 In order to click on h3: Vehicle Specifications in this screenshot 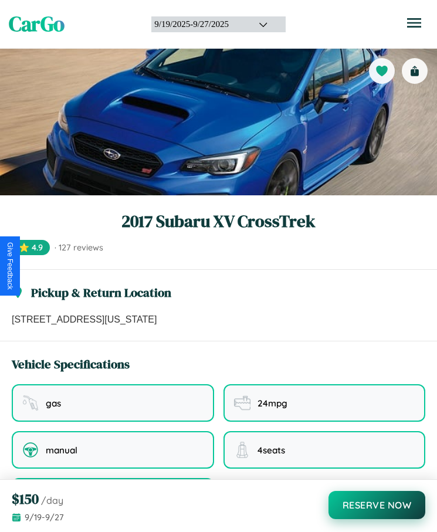, I will do `click(70, 364)`.